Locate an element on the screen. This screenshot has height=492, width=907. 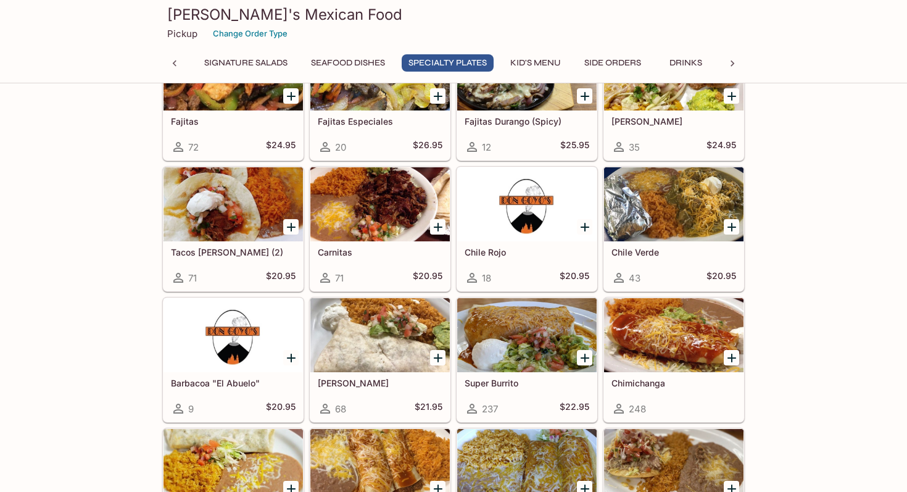
a: Barbacoa "El Abuelo"9$20.95 is located at coordinates (233, 360).